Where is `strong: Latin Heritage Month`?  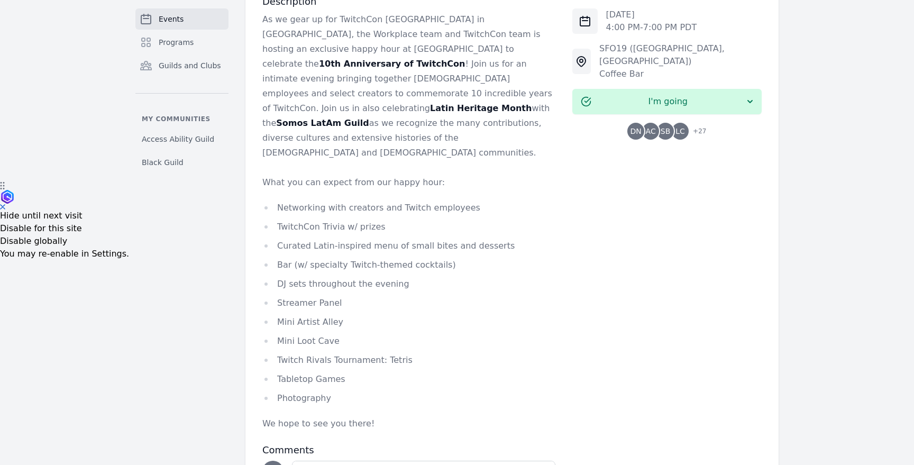
strong: Latin Heritage Month is located at coordinates (481, 108).